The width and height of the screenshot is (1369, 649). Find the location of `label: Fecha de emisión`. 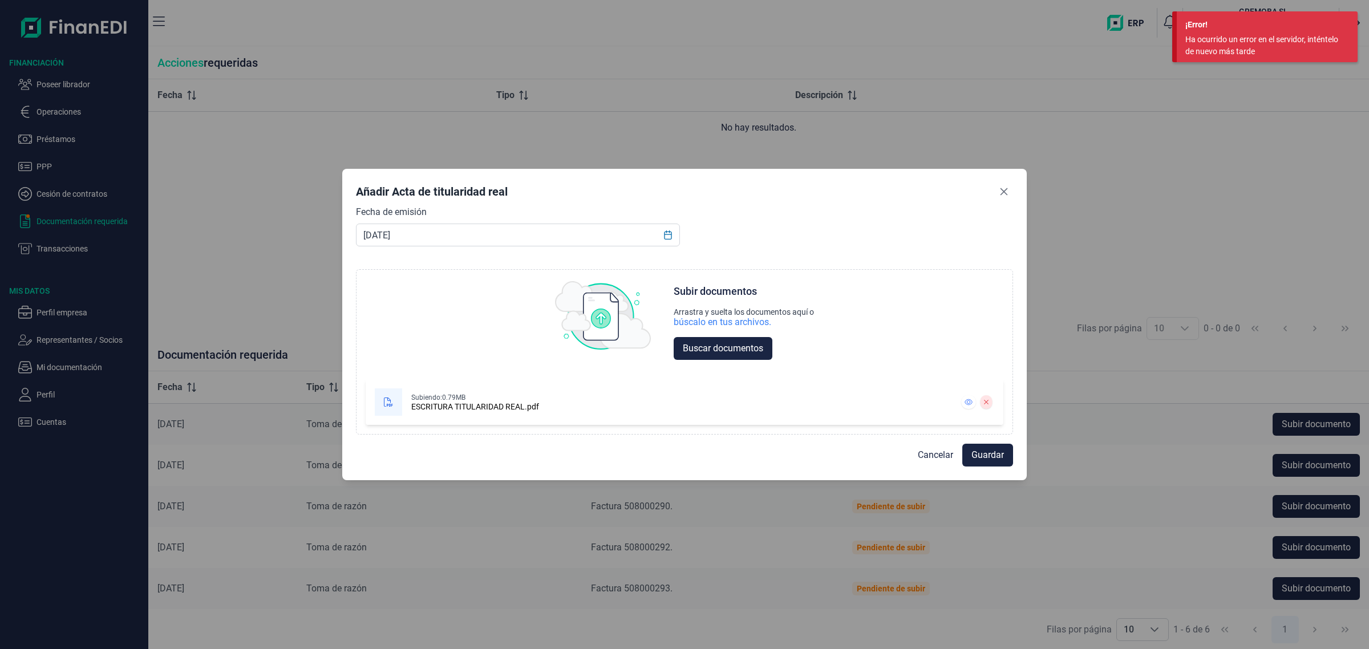

label: Fecha de emisión is located at coordinates (391, 212).